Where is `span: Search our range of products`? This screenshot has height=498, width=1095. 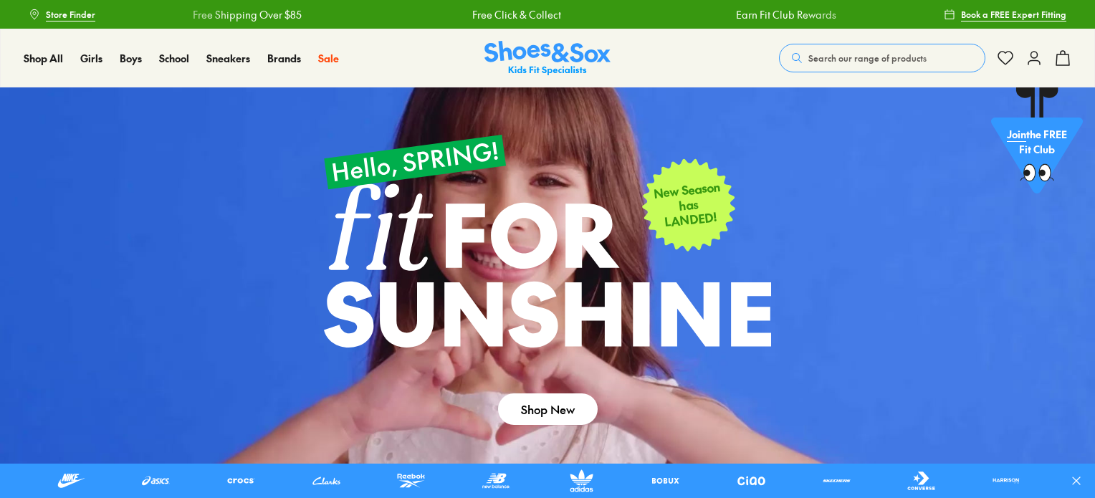 span: Search our range of products is located at coordinates (867, 58).